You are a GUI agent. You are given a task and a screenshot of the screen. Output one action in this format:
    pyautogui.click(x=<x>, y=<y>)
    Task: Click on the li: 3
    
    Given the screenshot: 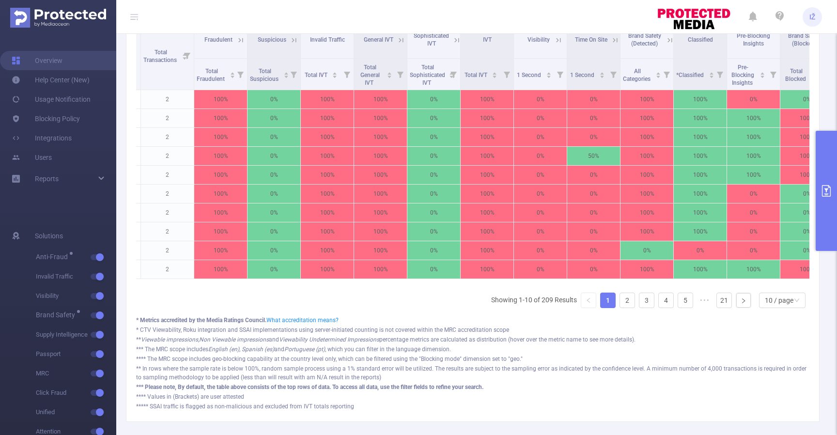 What is the action you would take?
    pyautogui.click(x=647, y=300)
    